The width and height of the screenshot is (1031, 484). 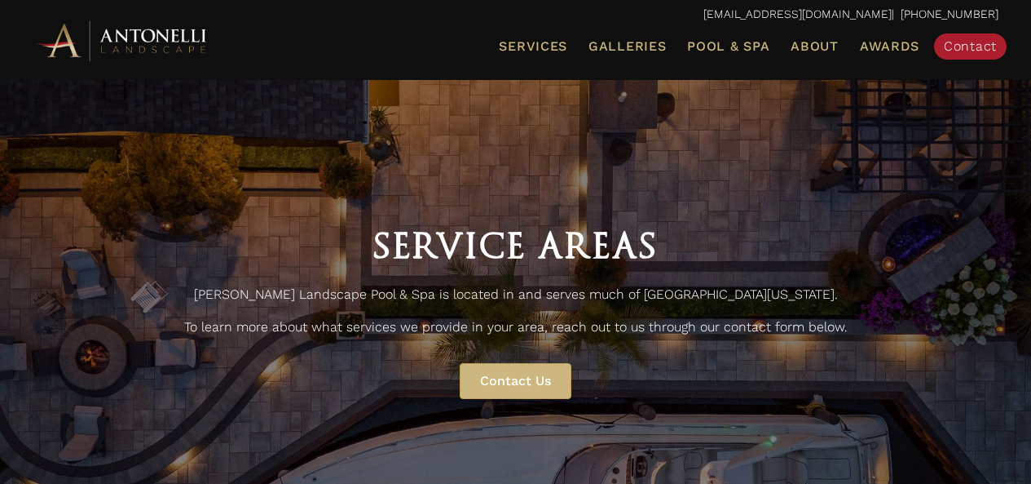 What do you see at coordinates (515, 380) in the screenshot?
I see `span: Contact Us` at bounding box center [515, 380].